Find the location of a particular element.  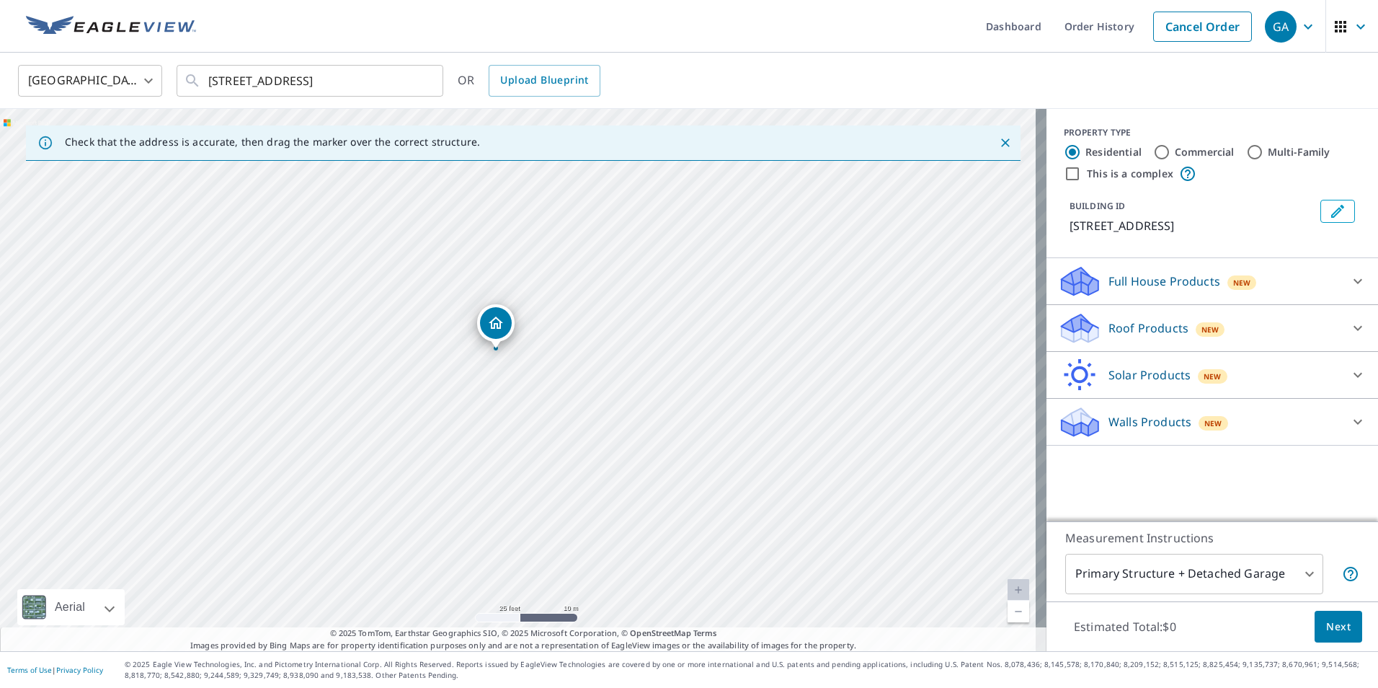

a: Cancel Order is located at coordinates (1202, 27).